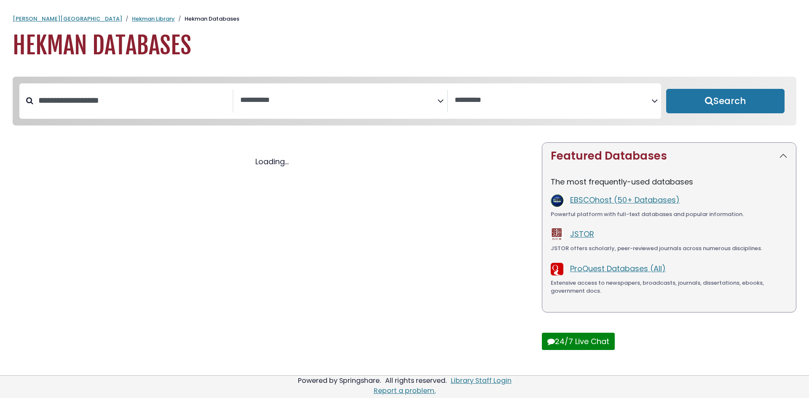  What do you see at coordinates (582, 234) in the screenshot?
I see `a: JSTOR` at bounding box center [582, 234].